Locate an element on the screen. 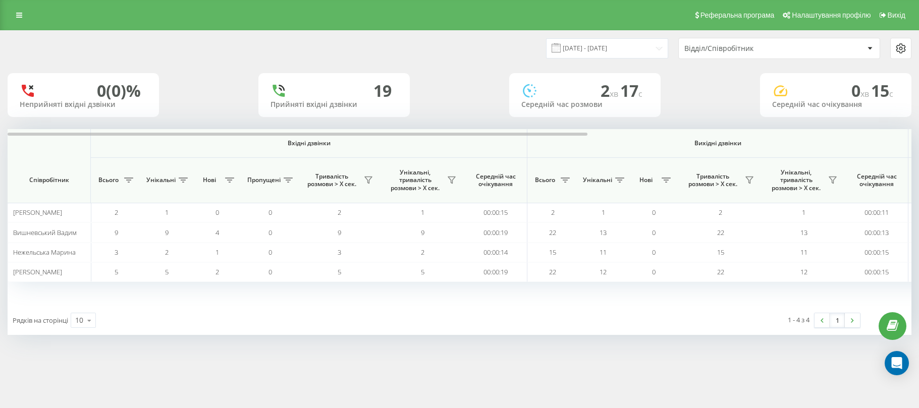 This screenshot has width=919, height=408. div: Неприйняті вхідні дзвінки is located at coordinates (83, 104).